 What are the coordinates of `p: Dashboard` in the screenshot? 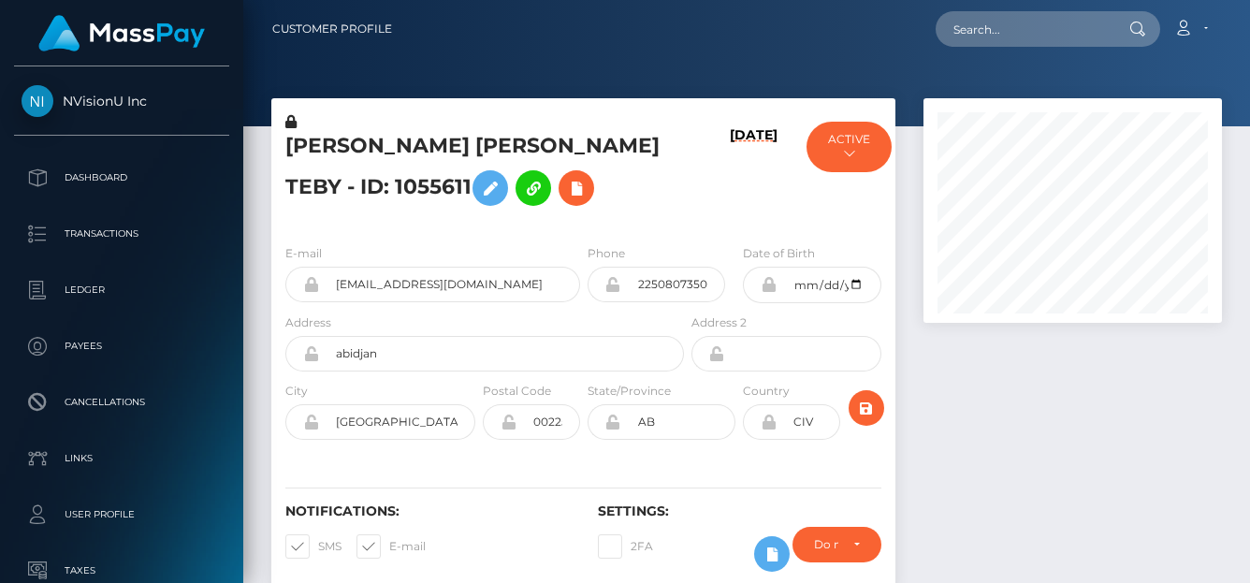 It's located at (122, 178).